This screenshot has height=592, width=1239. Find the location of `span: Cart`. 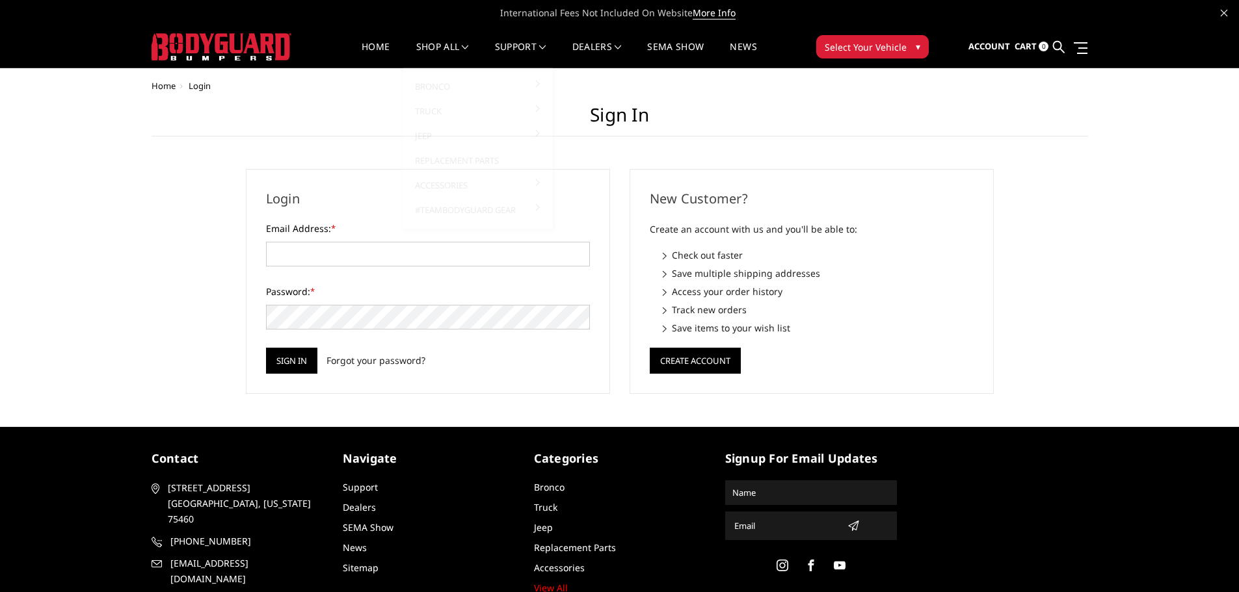

span: Cart is located at coordinates (1025, 46).